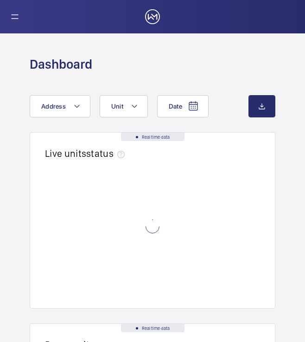 The height and width of the screenshot is (342, 305). What do you see at coordinates (175, 106) in the screenshot?
I see `span: Date` at bounding box center [175, 106].